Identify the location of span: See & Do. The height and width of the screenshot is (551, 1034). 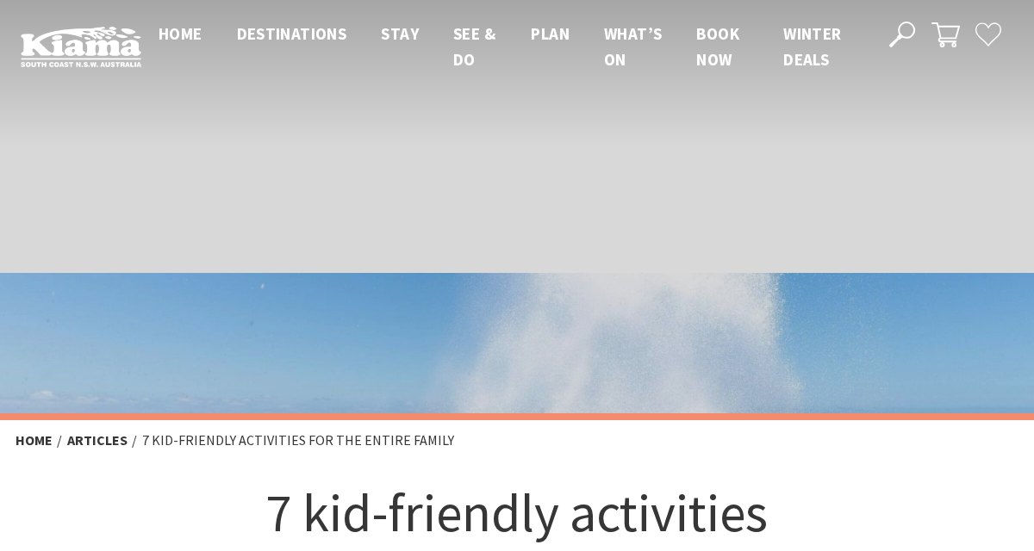
(474, 47).